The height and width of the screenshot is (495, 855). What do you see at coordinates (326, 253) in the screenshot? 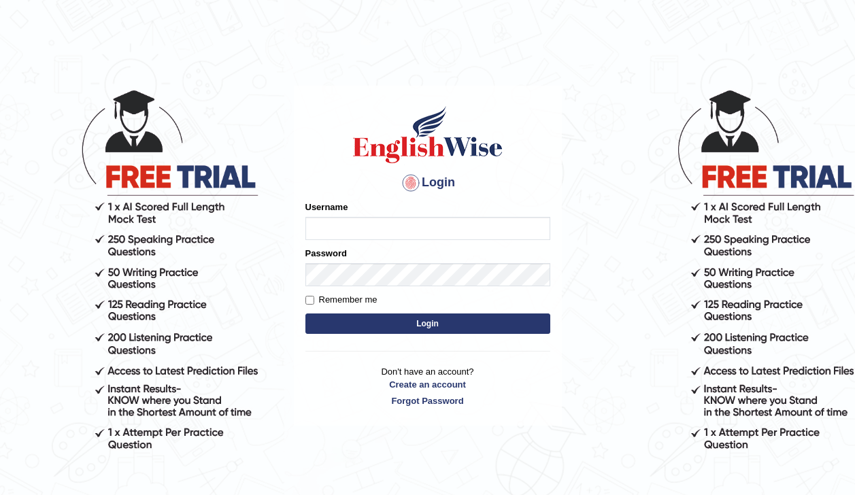
I see `label: Password` at bounding box center [326, 253].